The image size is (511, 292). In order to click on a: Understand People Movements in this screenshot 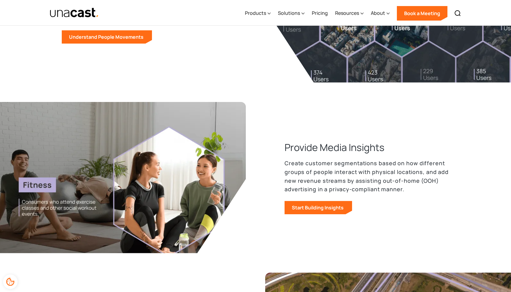, I will do `click(107, 37)`.